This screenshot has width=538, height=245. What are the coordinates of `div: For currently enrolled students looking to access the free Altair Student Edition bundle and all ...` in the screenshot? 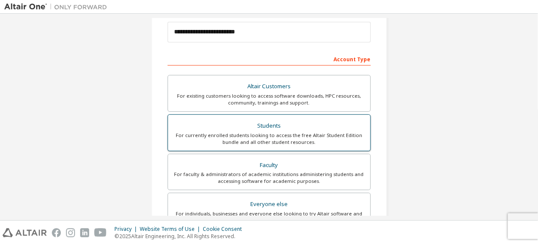 It's located at (269, 139).